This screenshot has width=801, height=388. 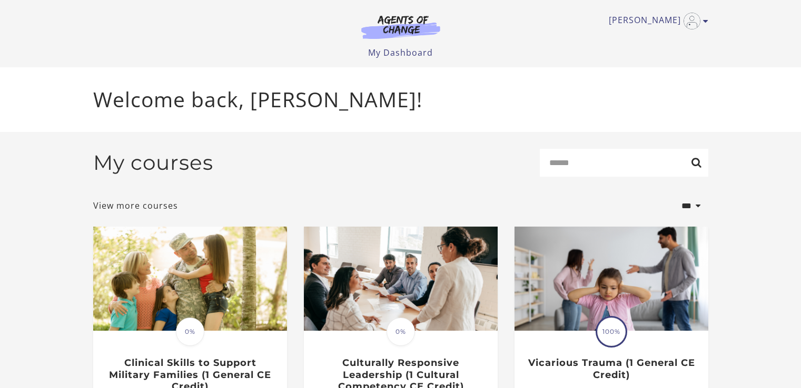 I want to click on img: Agents of Change Logo, so click(x=401, y=27).